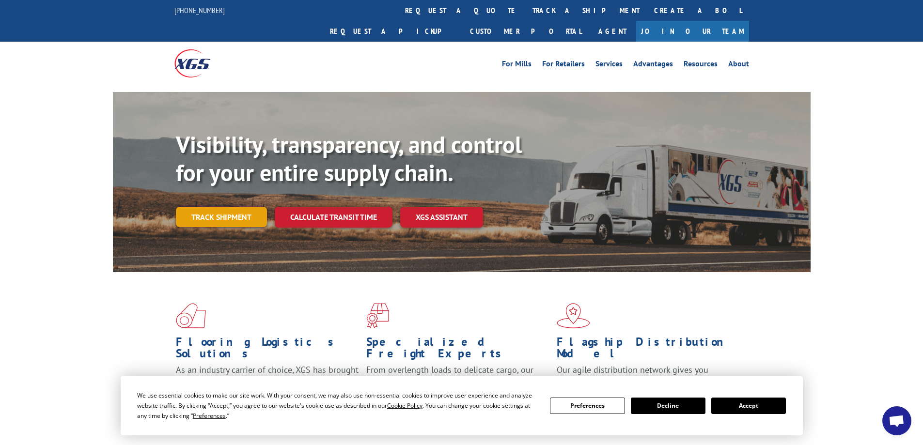  Describe the element at coordinates (573, 316) in the screenshot. I see `img: xgs-icon-flagship-distribution-model-red` at that location.